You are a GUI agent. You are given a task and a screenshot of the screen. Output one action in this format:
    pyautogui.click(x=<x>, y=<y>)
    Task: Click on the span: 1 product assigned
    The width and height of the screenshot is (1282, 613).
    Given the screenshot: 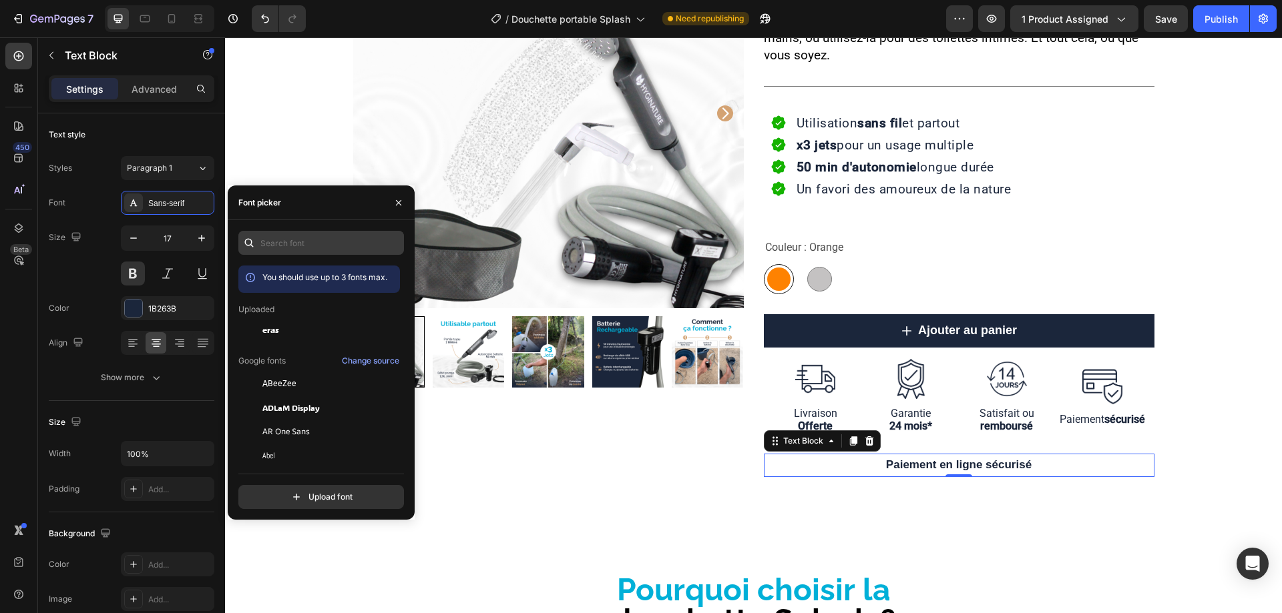 What is the action you would take?
    pyautogui.click(x=1065, y=19)
    